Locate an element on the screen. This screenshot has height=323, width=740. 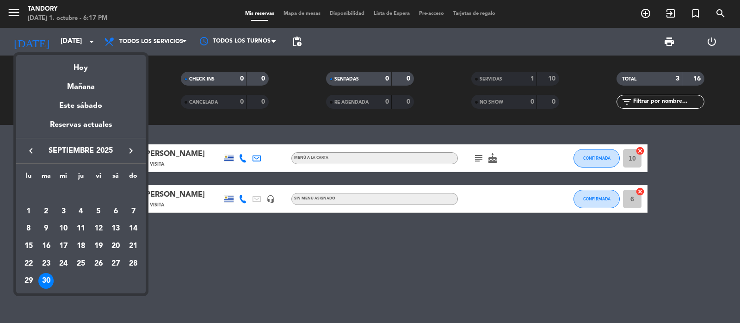
i: keyboard_arrow_left is located at coordinates (31, 151).